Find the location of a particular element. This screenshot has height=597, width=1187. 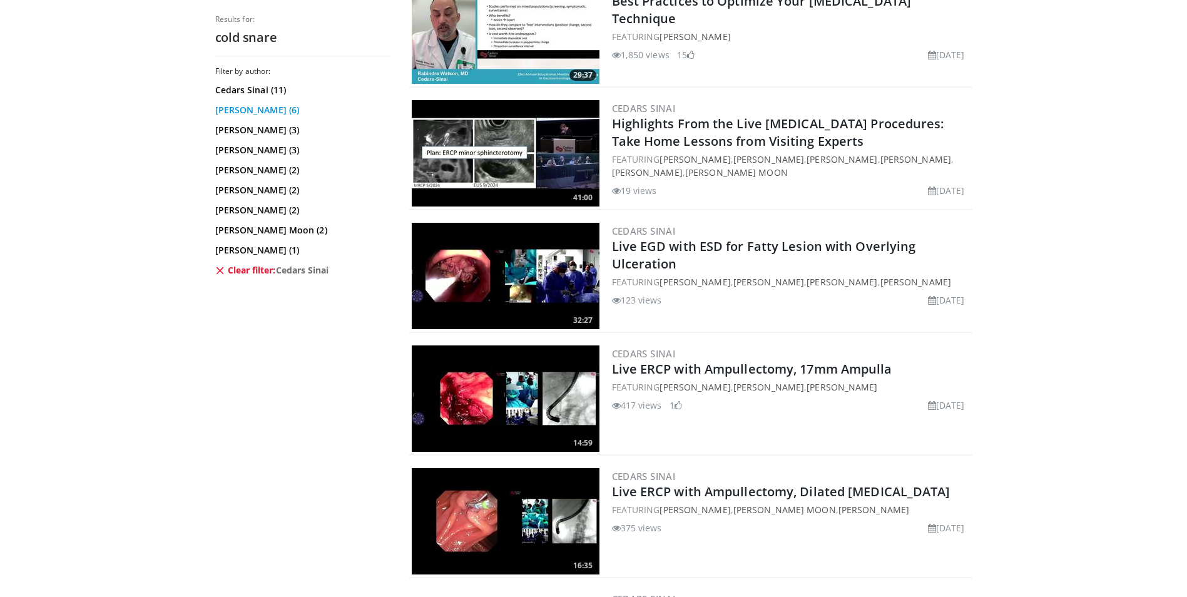

li: 1,850 views is located at coordinates (641, 54).